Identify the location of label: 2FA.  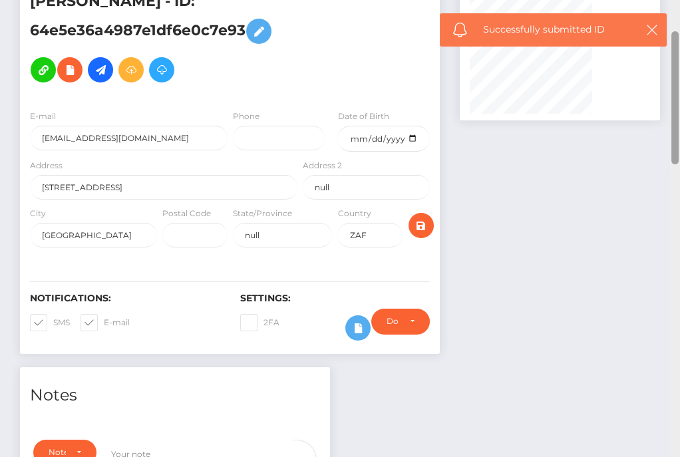
(260, 323).